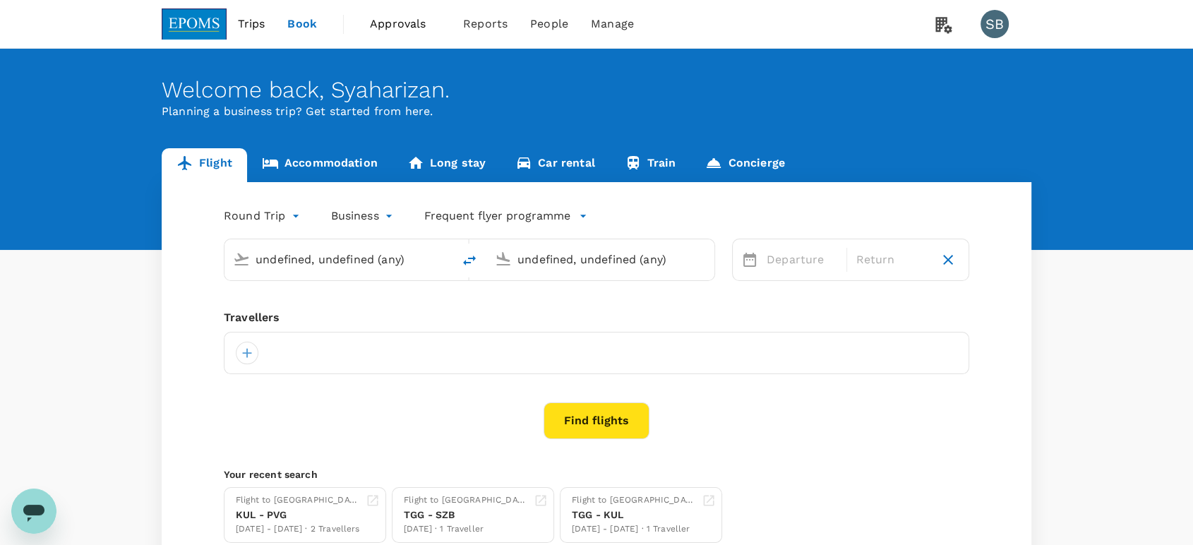 Image resolution: width=1193 pixels, height=545 pixels. What do you see at coordinates (891, 260) in the screenshot?
I see `p: Return` at bounding box center [891, 260].